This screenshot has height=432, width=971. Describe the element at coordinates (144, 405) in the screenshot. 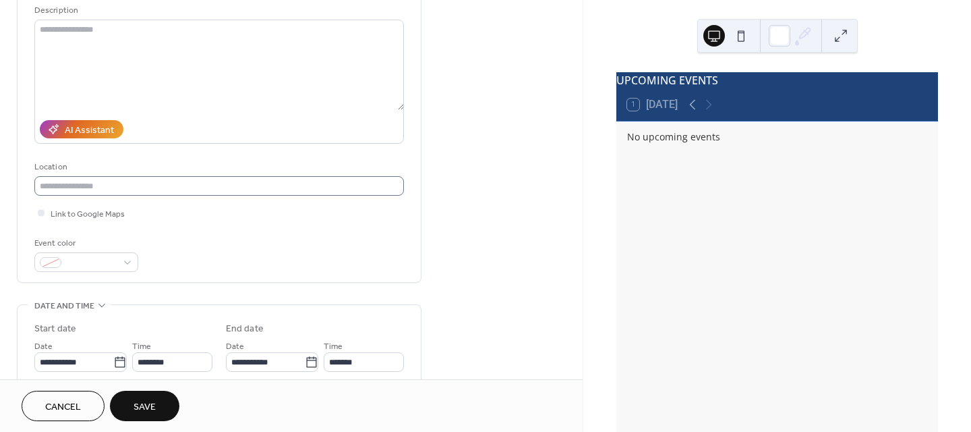

I see `button: Save` at that location.